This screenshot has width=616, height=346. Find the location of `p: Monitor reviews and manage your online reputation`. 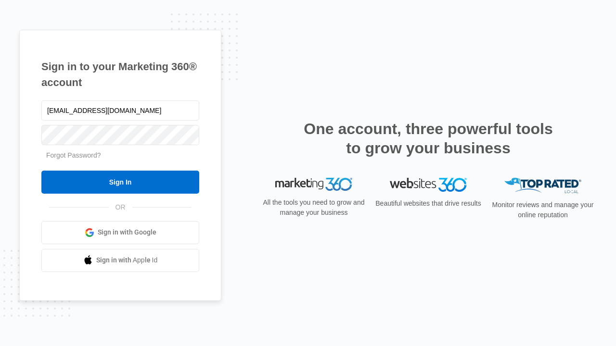

p: Monitor reviews and manage your online reputation is located at coordinates (543, 210).